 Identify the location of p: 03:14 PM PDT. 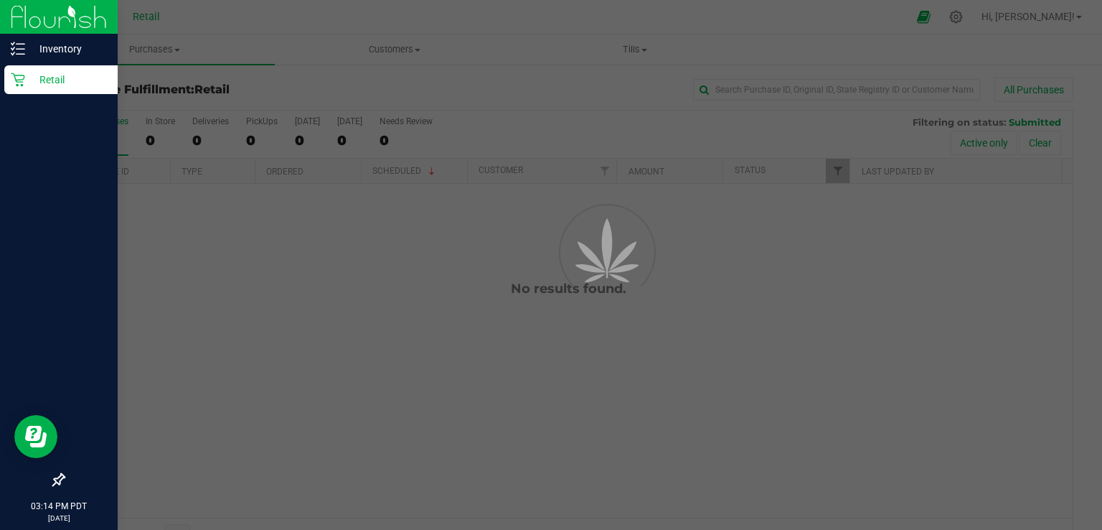
(59, 506).